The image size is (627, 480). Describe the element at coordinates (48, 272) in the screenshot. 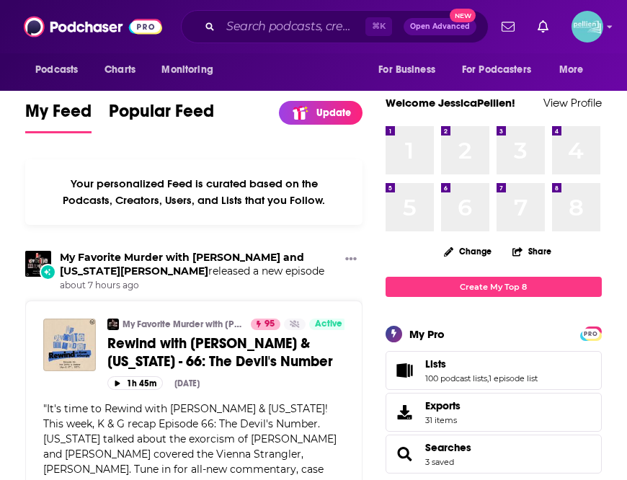

I see `div: New Episode` at that location.